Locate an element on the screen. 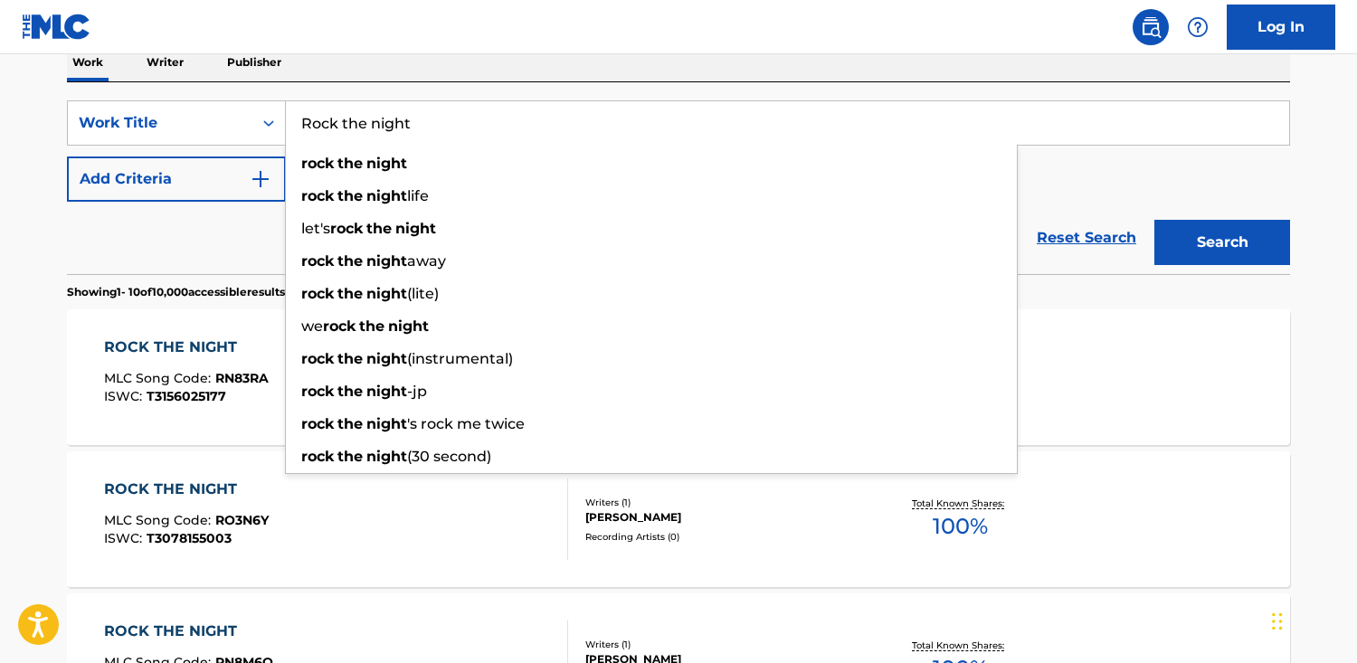 This screenshot has height=663, width=1357. img: search is located at coordinates (1151, 27).